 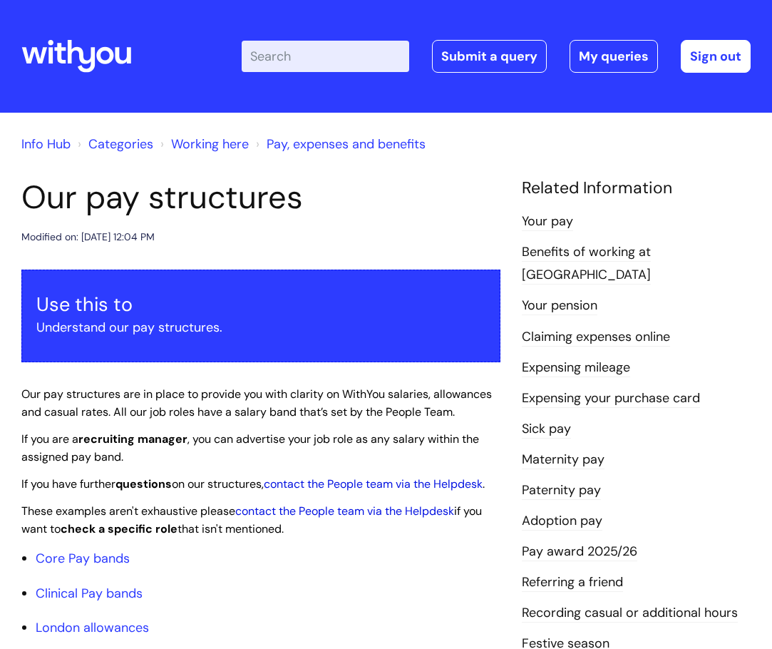 I want to click on input: Search, so click(x=325, y=56).